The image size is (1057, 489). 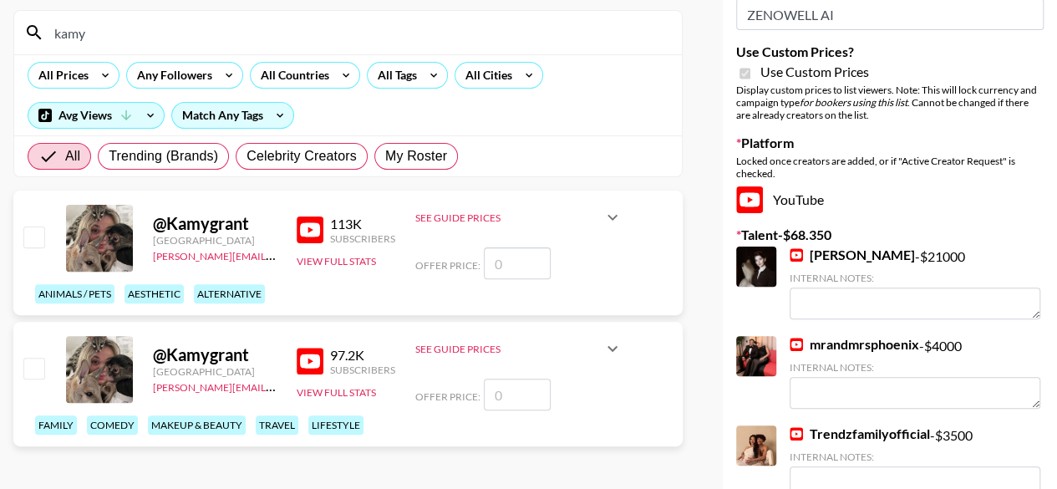 What do you see at coordinates (890, 167) in the screenshot?
I see `div: Locked once creators are added, or if "Active Creator Request" is checked.` at bounding box center [890, 167].